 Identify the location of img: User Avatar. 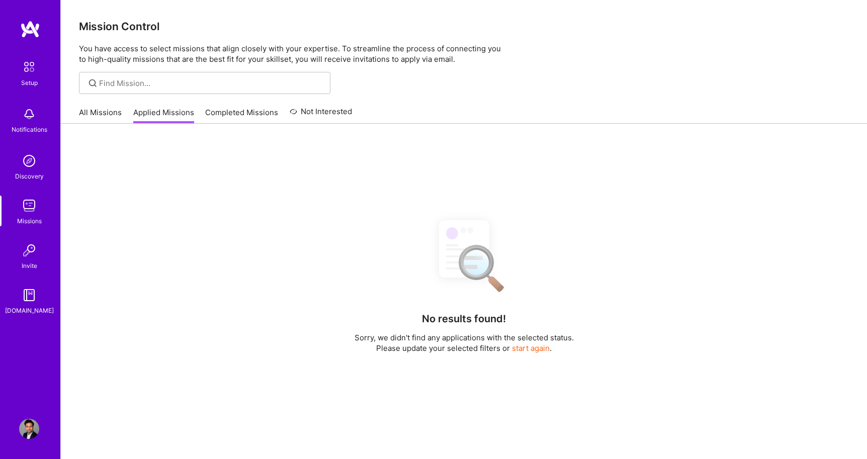
(29, 429).